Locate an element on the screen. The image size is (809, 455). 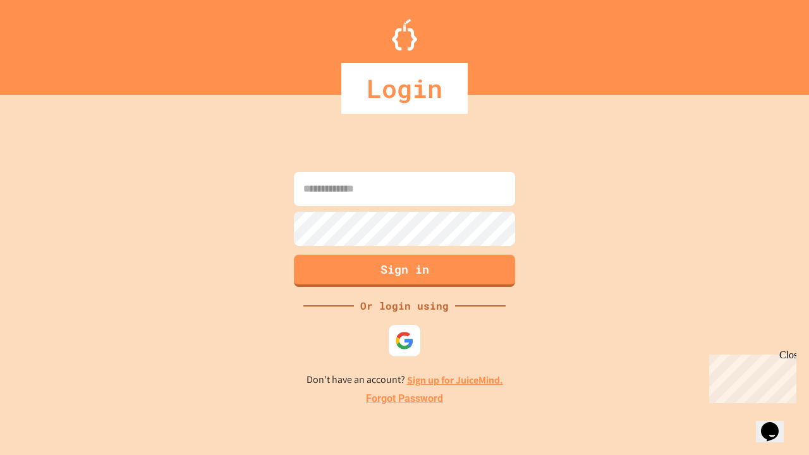
div: Chat with us now!Close is located at coordinates (46, 42).